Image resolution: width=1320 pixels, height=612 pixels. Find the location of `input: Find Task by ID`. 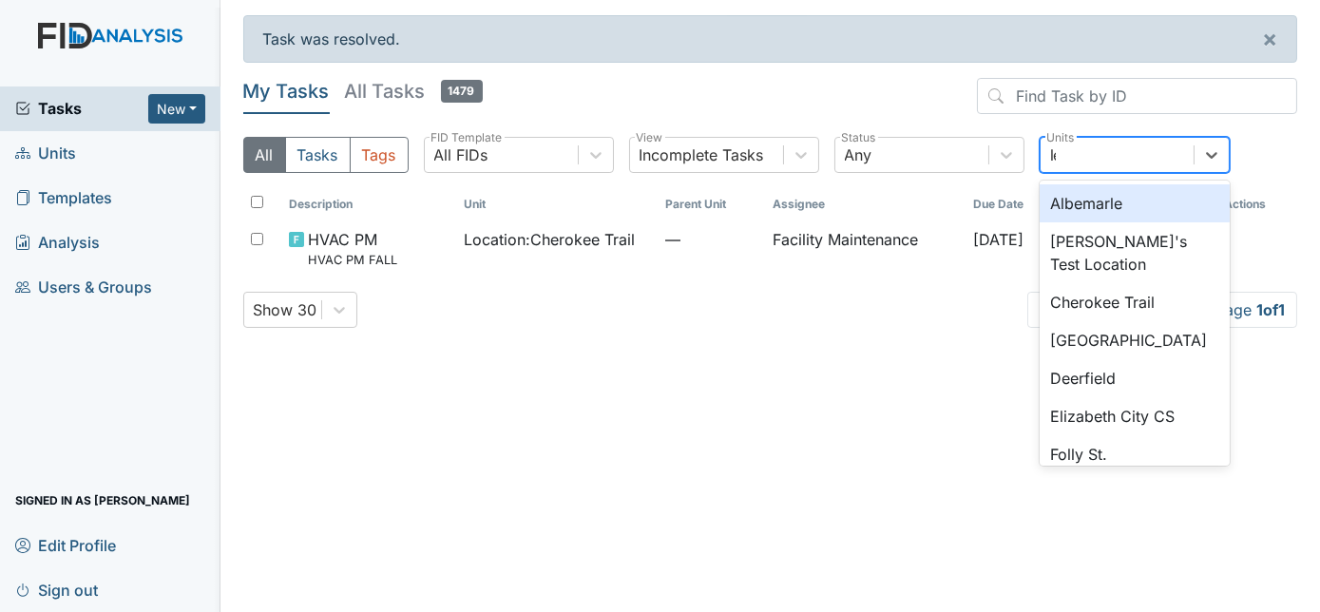

input: Find Task by ID is located at coordinates (1136, 96).